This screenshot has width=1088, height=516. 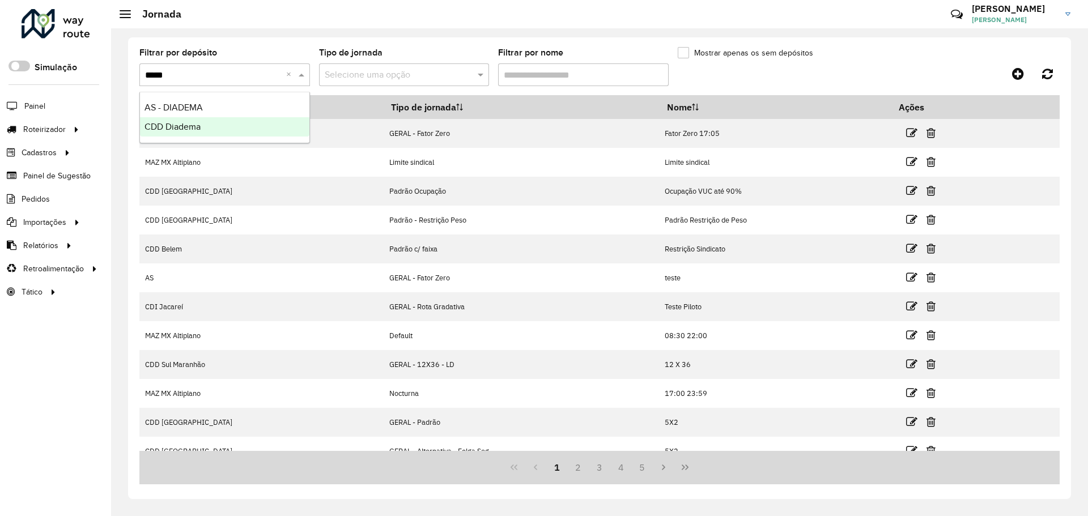 What do you see at coordinates (663, 467) in the screenshot?
I see `button: Next Page` at bounding box center [663, 467].